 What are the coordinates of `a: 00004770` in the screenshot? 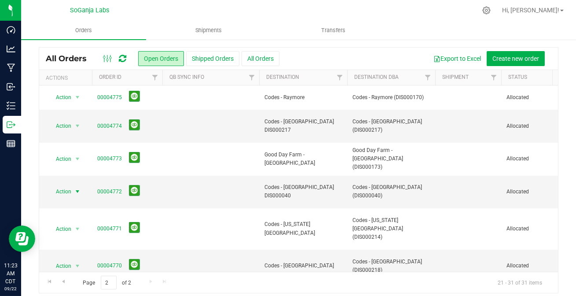 It's located at (110, 265).